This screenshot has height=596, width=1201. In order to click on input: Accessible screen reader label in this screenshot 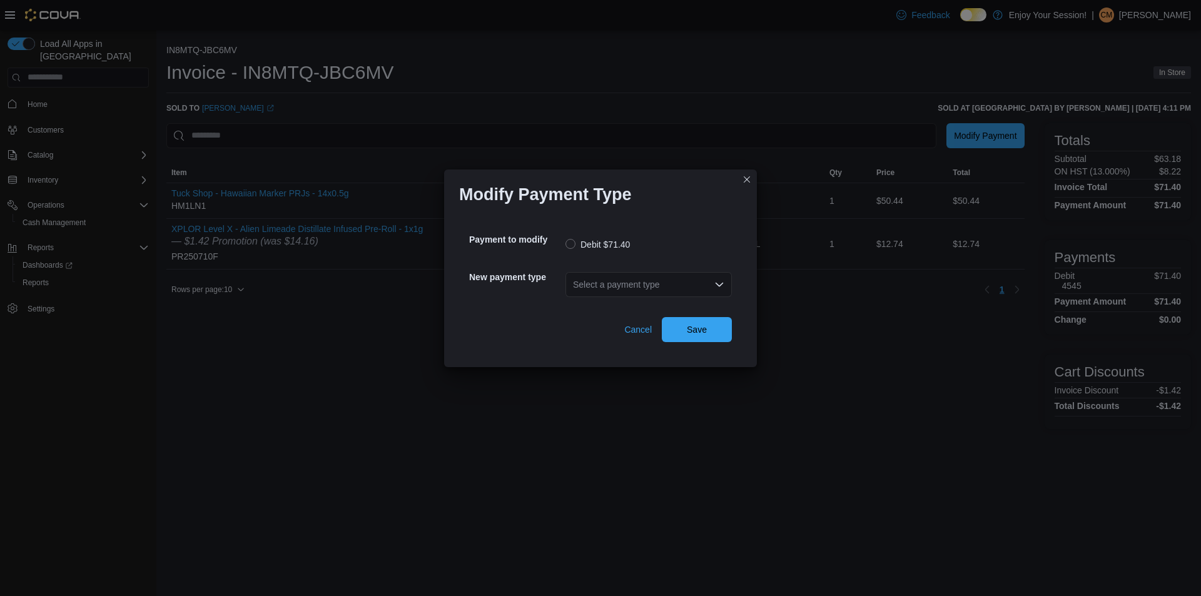, I will do `click(573, 285)`.